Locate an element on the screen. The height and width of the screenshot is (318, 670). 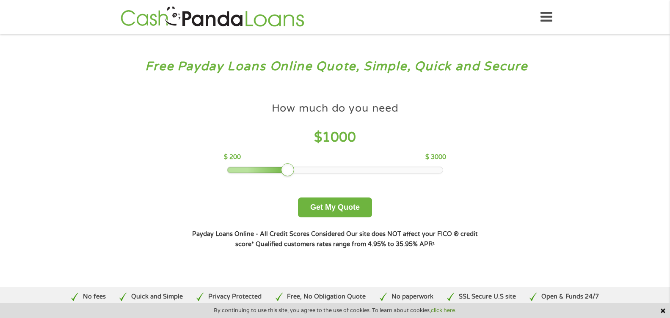
p: $ 3000 is located at coordinates (435, 157).